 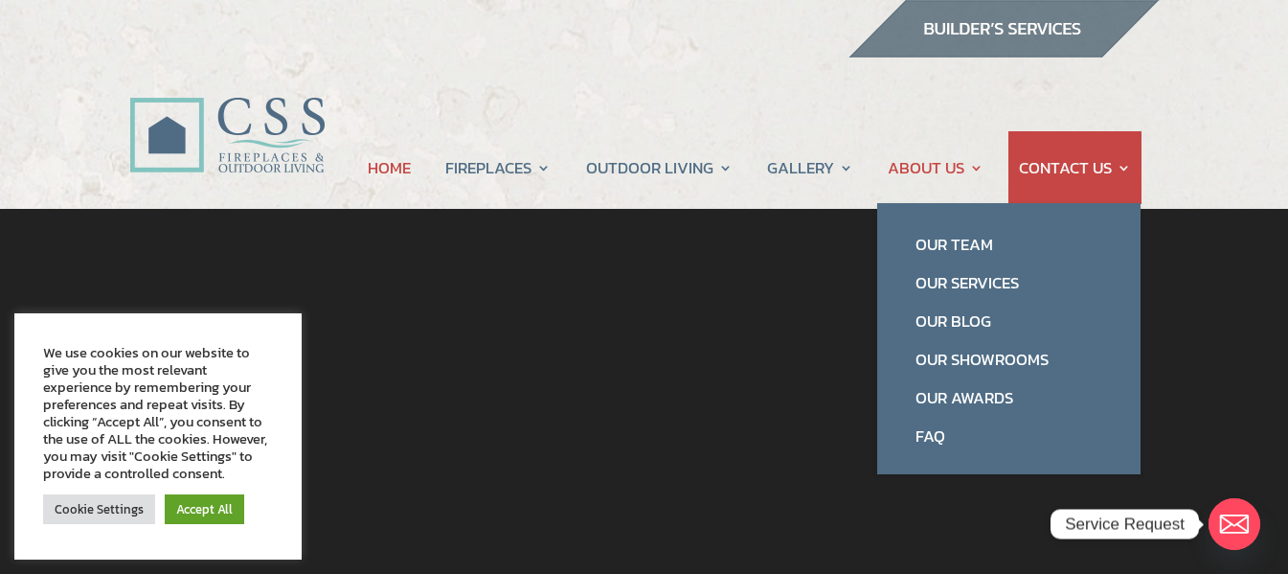 What do you see at coordinates (227, 113) in the screenshot?
I see `img: CSS Fireplaces & Outdoor Living (Formerly Construction Solutions & Supply)- Jacksonville Ormond B...` at bounding box center [227, 113].